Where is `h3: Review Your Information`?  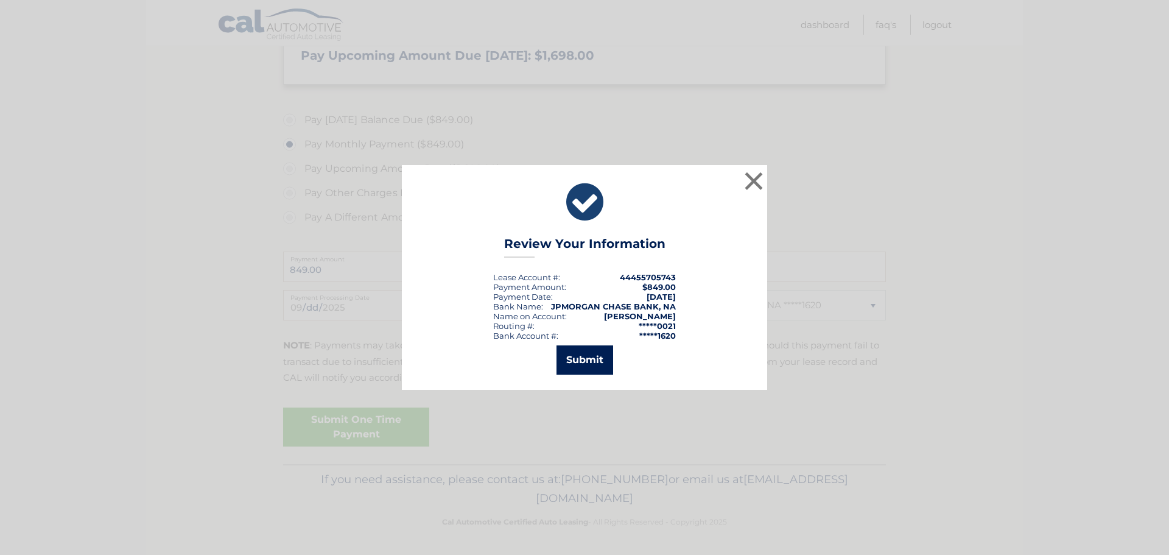 h3: Review Your Information is located at coordinates (585, 247).